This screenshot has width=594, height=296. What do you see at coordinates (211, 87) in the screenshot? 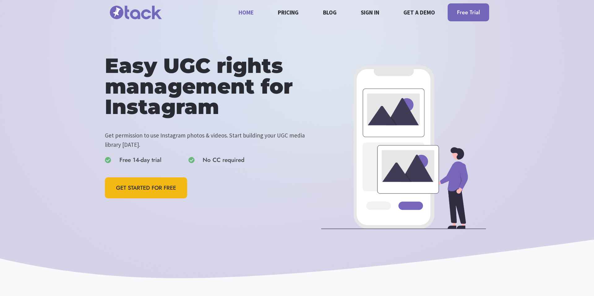
I see `h1: Easy UGC rights management for Instagram` at bounding box center [211, 87].